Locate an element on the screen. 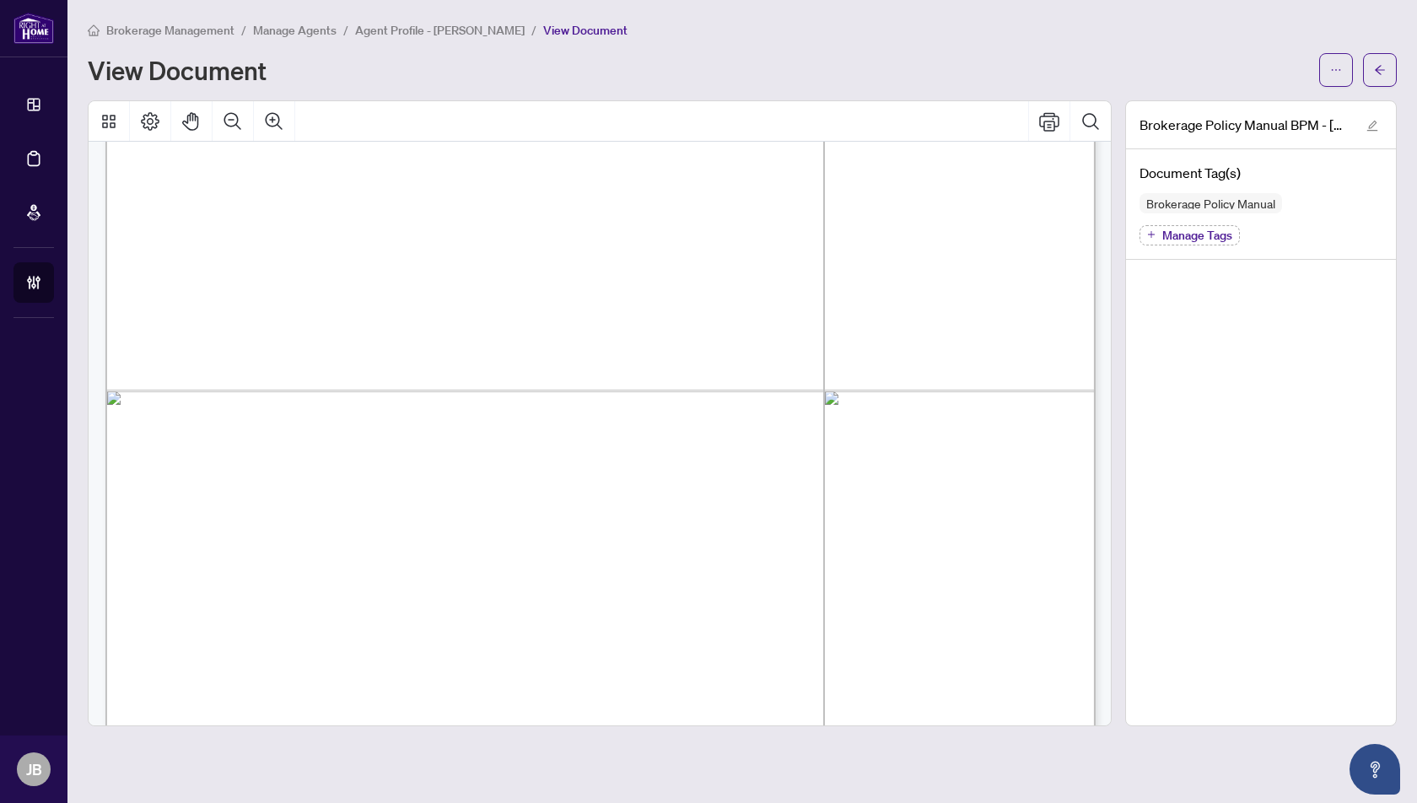 This screenshot has width=1417, height=803. span: Manage Tags is located at coordinates (1197, 235).